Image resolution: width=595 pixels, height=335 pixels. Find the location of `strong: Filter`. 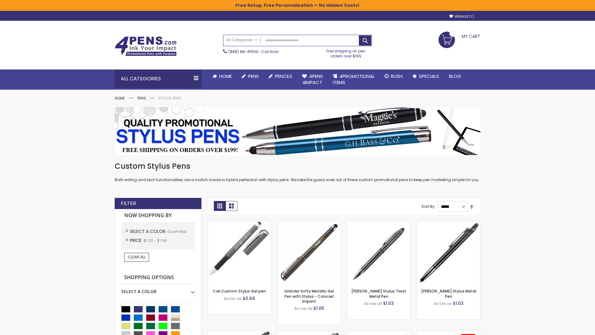

strong: Filter is located at coordinates (128, 203).